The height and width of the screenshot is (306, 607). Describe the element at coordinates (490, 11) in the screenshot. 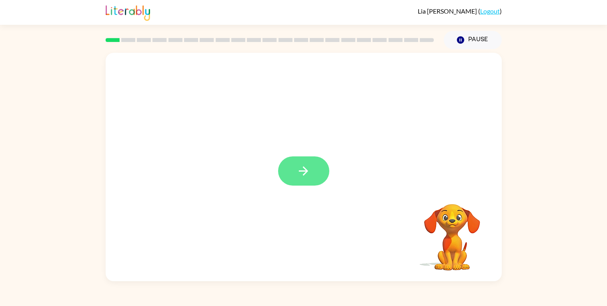

I see `a: Logout` at that location.